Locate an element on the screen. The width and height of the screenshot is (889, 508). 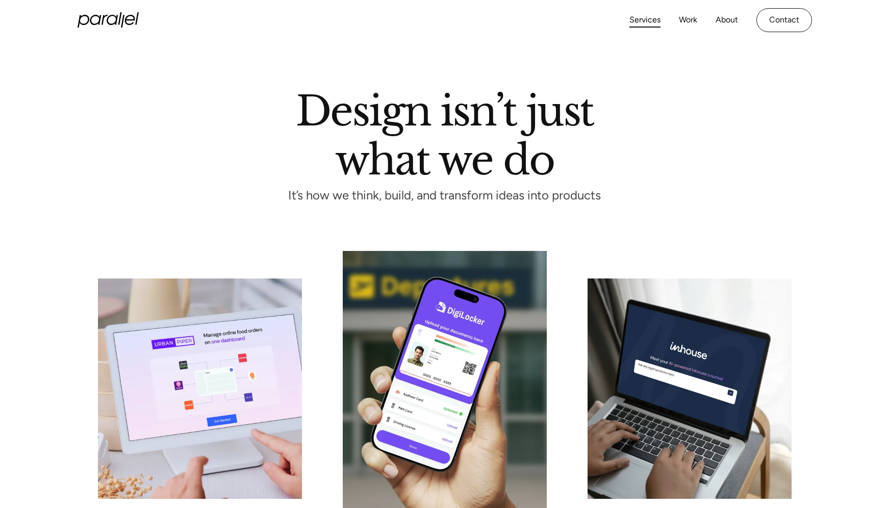
a: Contact is located at coordinates (784, 20).